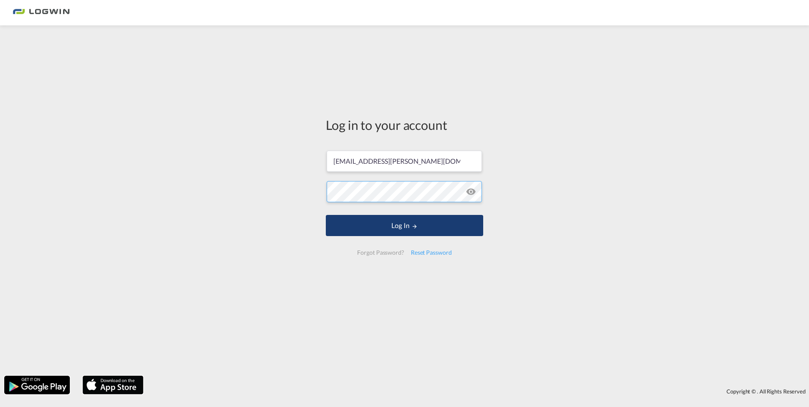  What do you see at coordinates (41, 13) in the screenshot?
I see `img: bc73a0e0d8c111efacd525e4c8ad7d32.png` at bounding box center [41, 13].